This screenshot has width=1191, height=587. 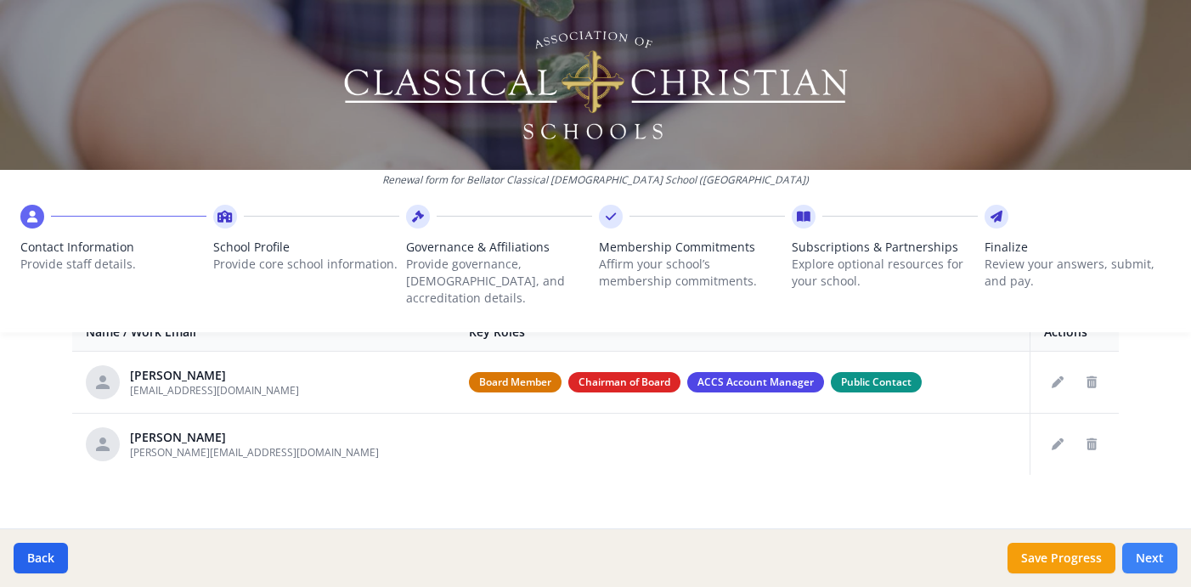 What do you see at coordinates (691, 273) in the screenshot?
I see `p: Affirm your school’s membership commitments.` at bounding box center [691, 273].